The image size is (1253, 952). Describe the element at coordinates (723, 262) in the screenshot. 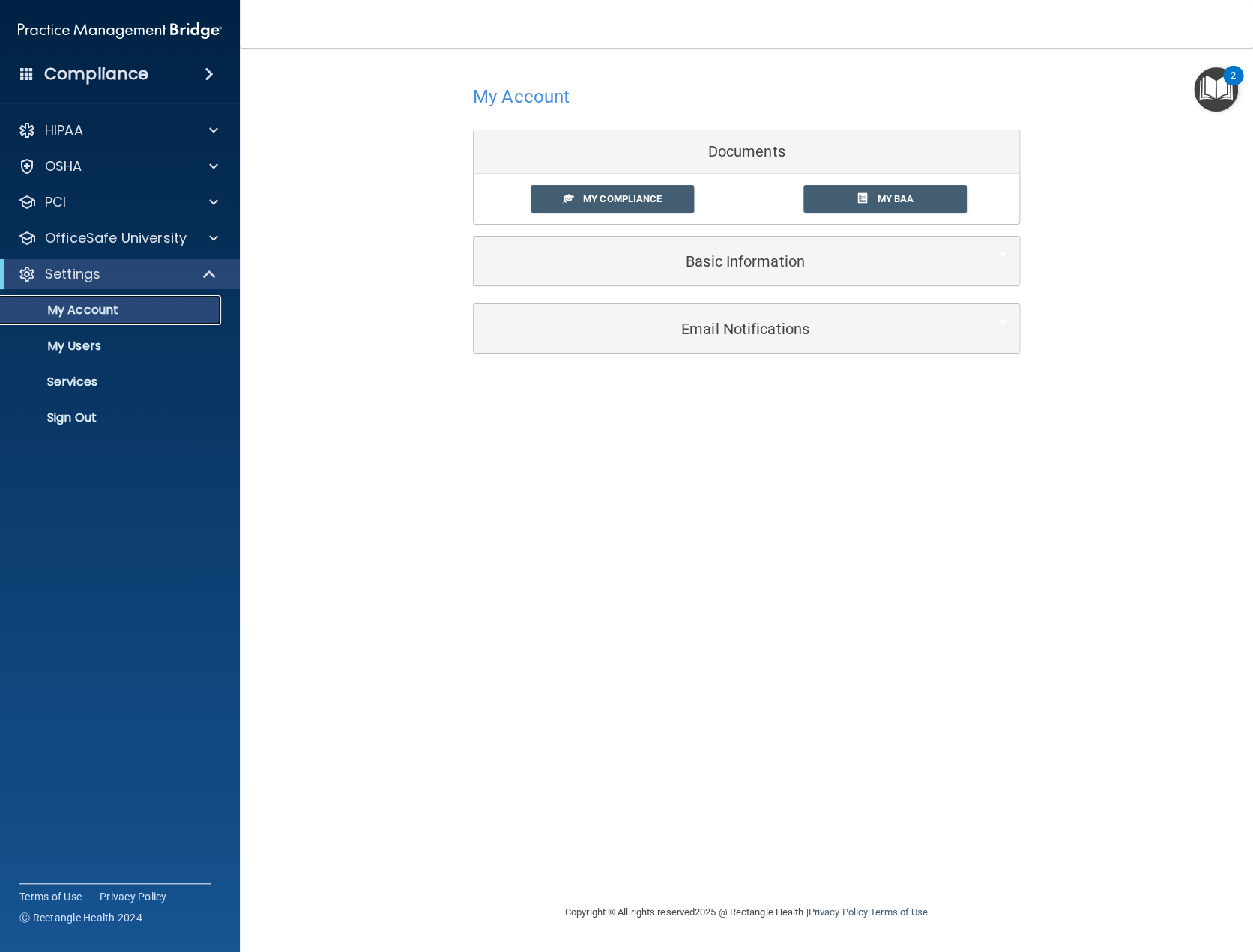

I see `h5: Basic Information` at that location.